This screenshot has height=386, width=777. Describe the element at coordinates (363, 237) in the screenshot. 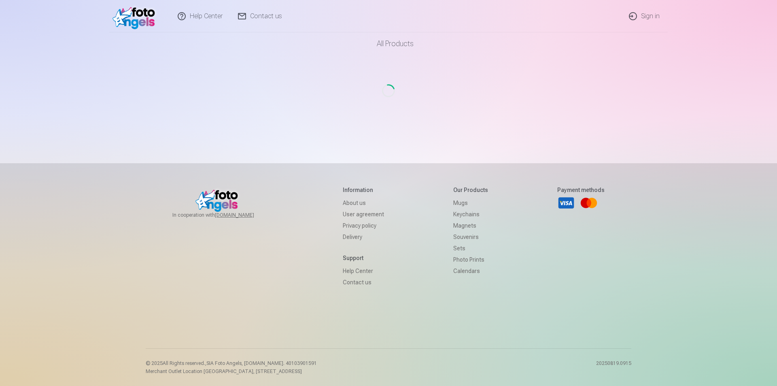

I see `a: Delivery` at that location.